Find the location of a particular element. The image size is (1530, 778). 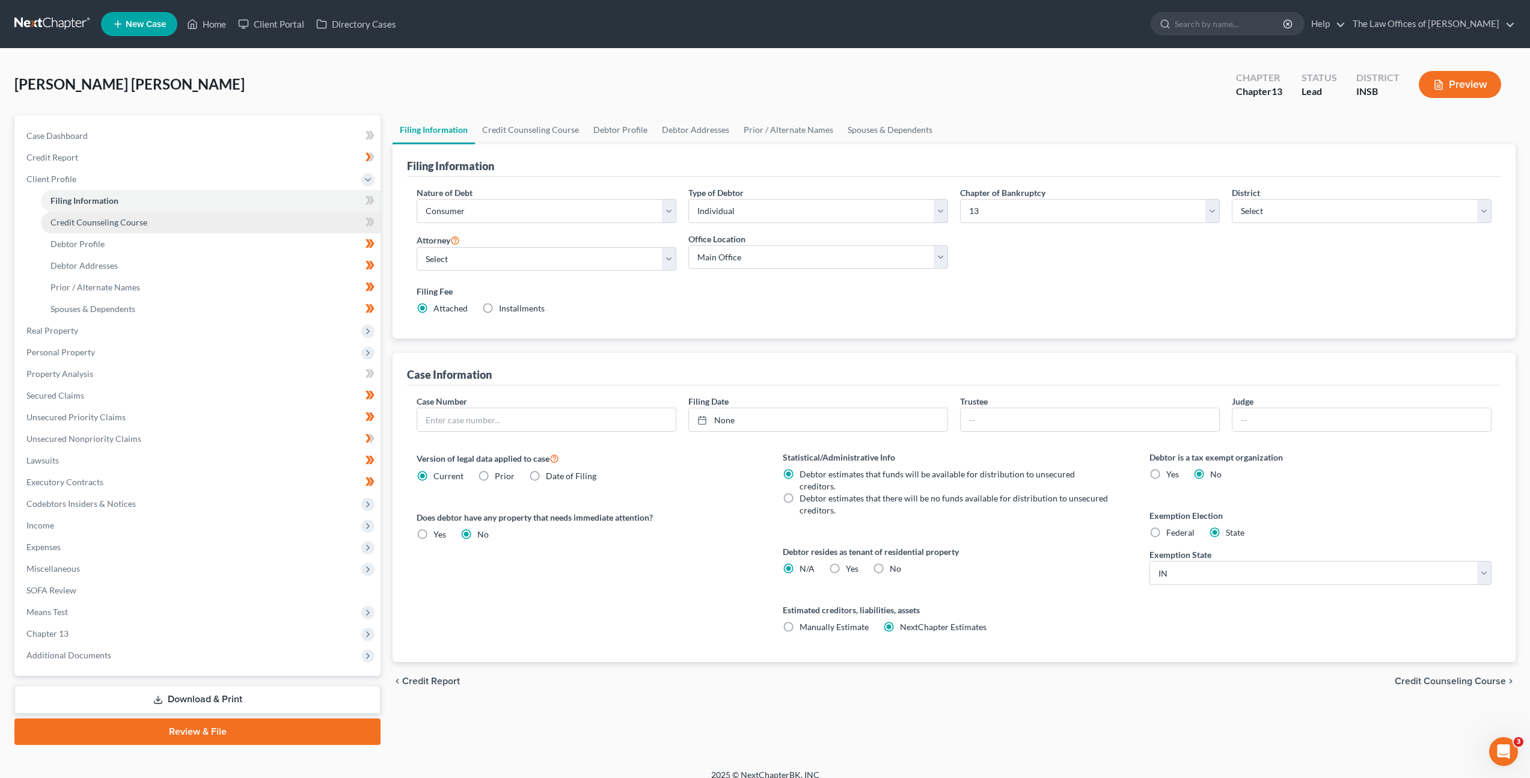

span: Debtor estimates that there will be no funds available for distribution to unsecured creditors. is located at coordinates (953, 504).